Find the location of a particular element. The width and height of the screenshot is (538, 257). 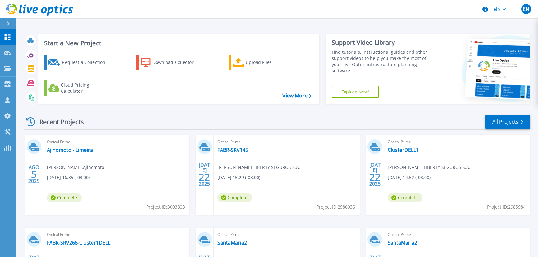

span: 5 is located at coordinates (34, 174).